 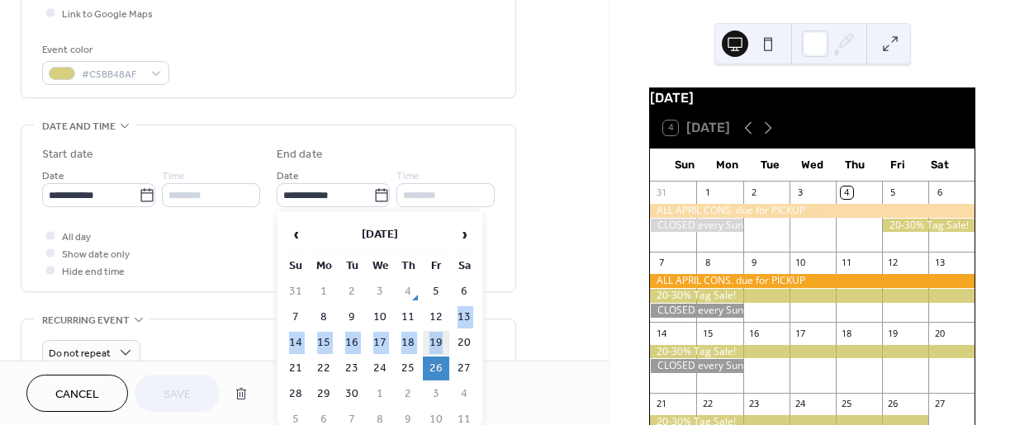 I want to click on span: Show date only, so click(x=96, y=254).